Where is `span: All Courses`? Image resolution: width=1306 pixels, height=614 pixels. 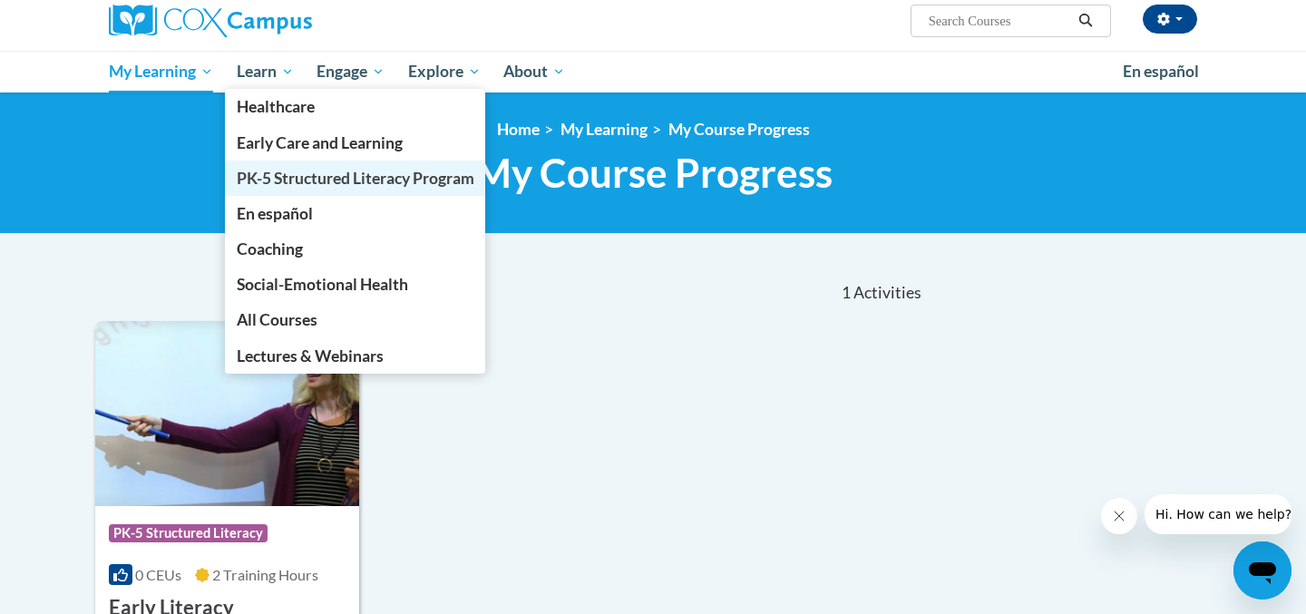 span: All Courses is located at coordinates (277, 319).